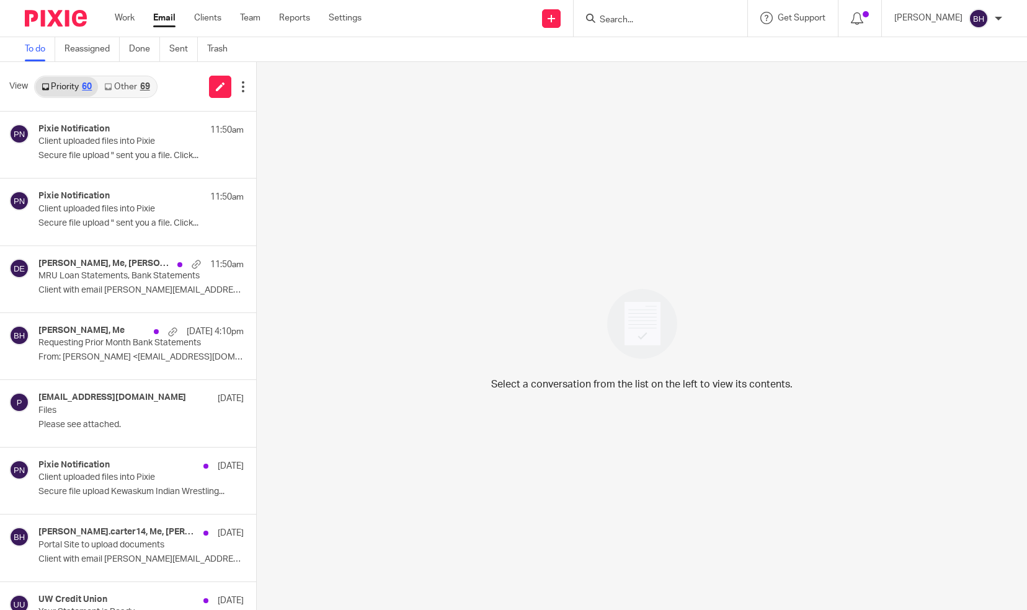  I want to click on a: Reassigned, so click(92, 49).